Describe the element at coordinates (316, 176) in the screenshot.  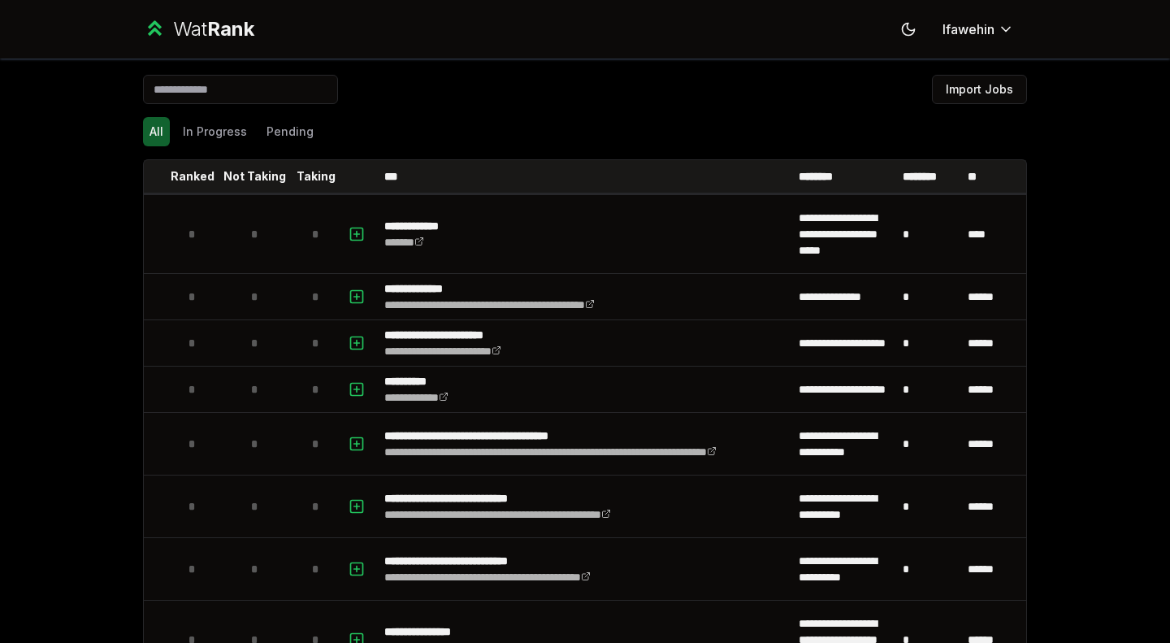
I see `p: Taking` at that location.